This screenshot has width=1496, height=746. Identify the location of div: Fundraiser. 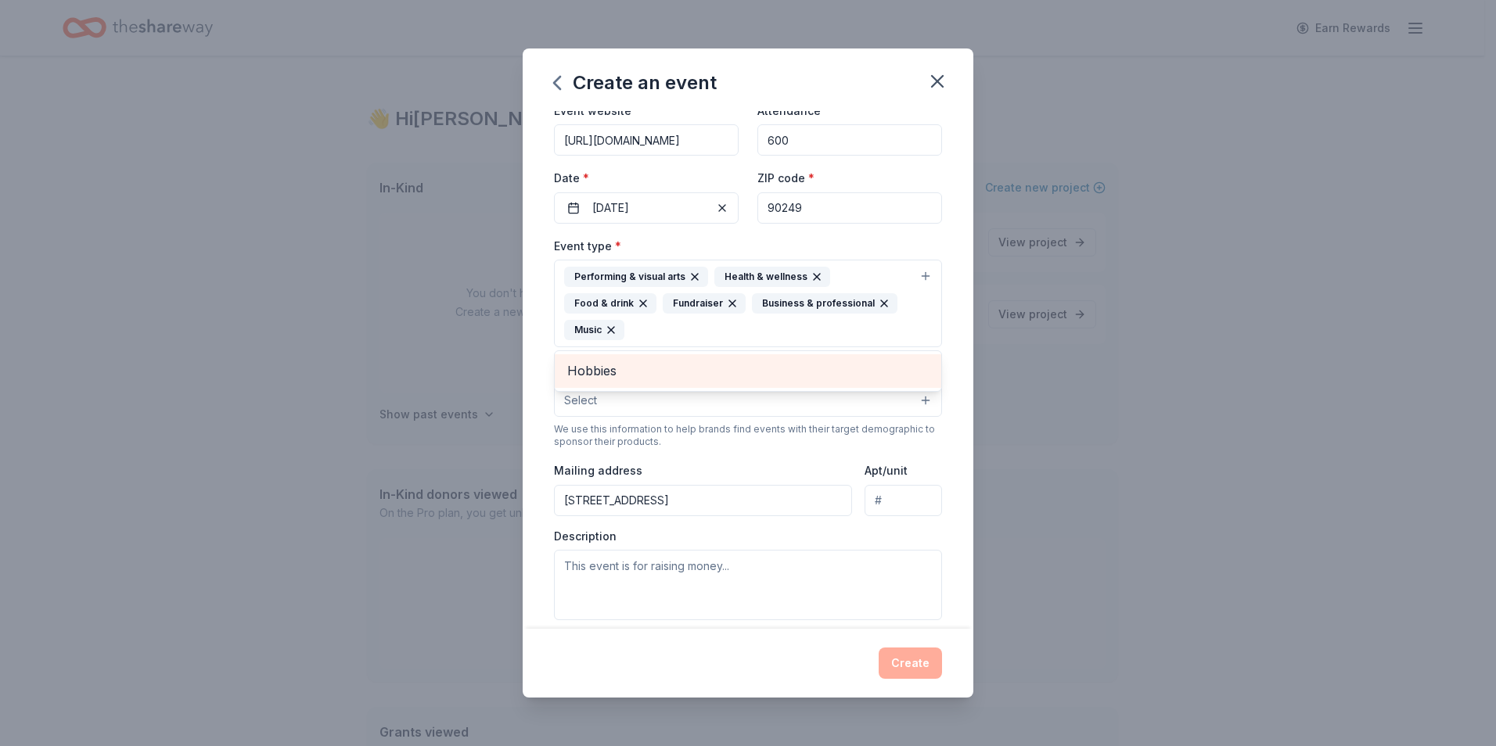
(704, 304).